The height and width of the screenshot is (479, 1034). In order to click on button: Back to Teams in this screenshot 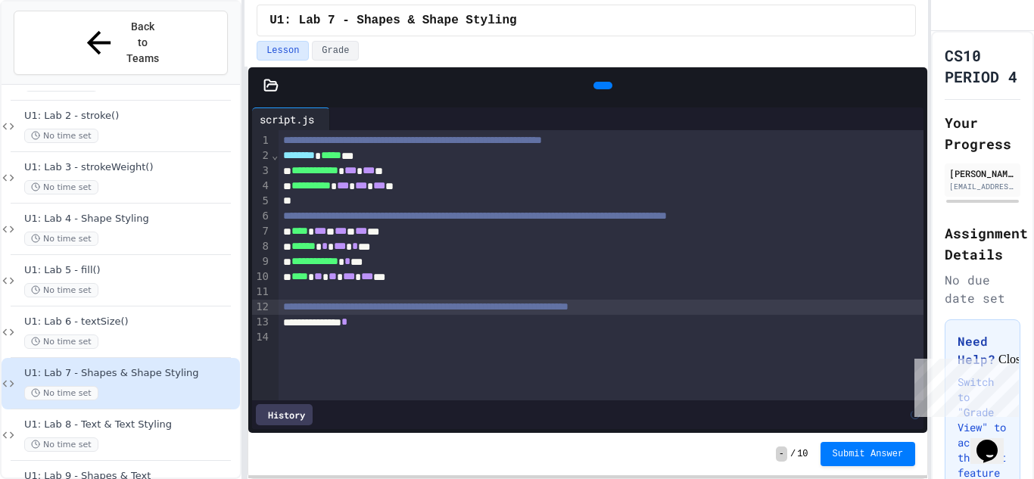, I will do `click(120, 42)`.